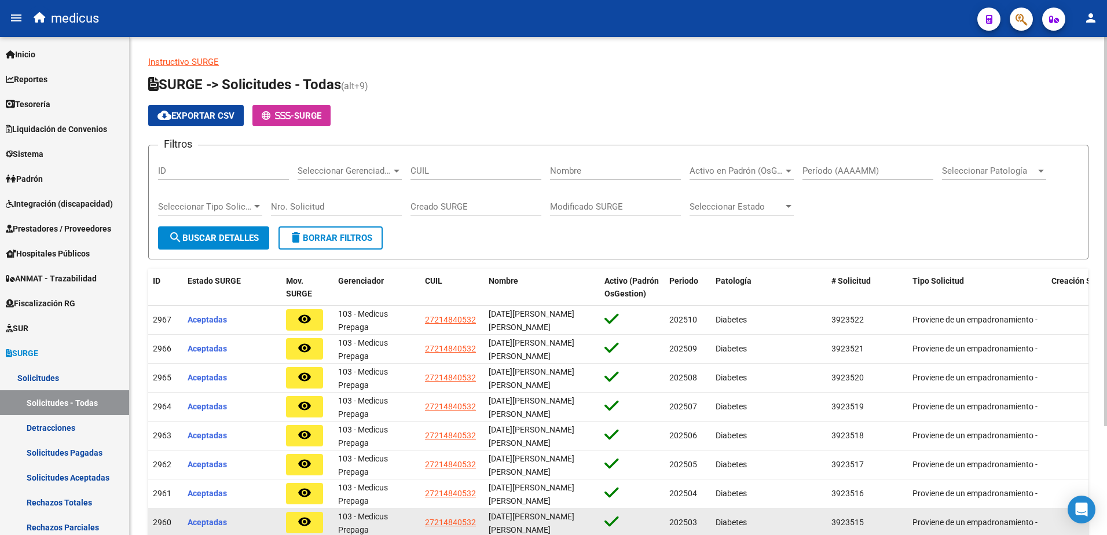 The height and width of the screenshot is (535, 1107). I want to click on span: 3923517, so click(848, 464).